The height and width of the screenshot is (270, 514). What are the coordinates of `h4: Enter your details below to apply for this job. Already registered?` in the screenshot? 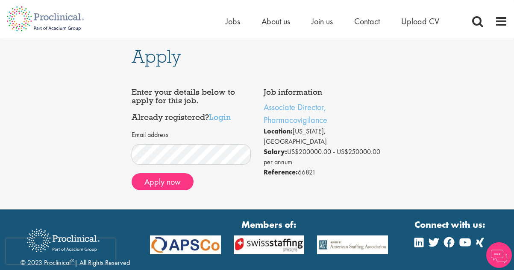 It's located at (191, 105).